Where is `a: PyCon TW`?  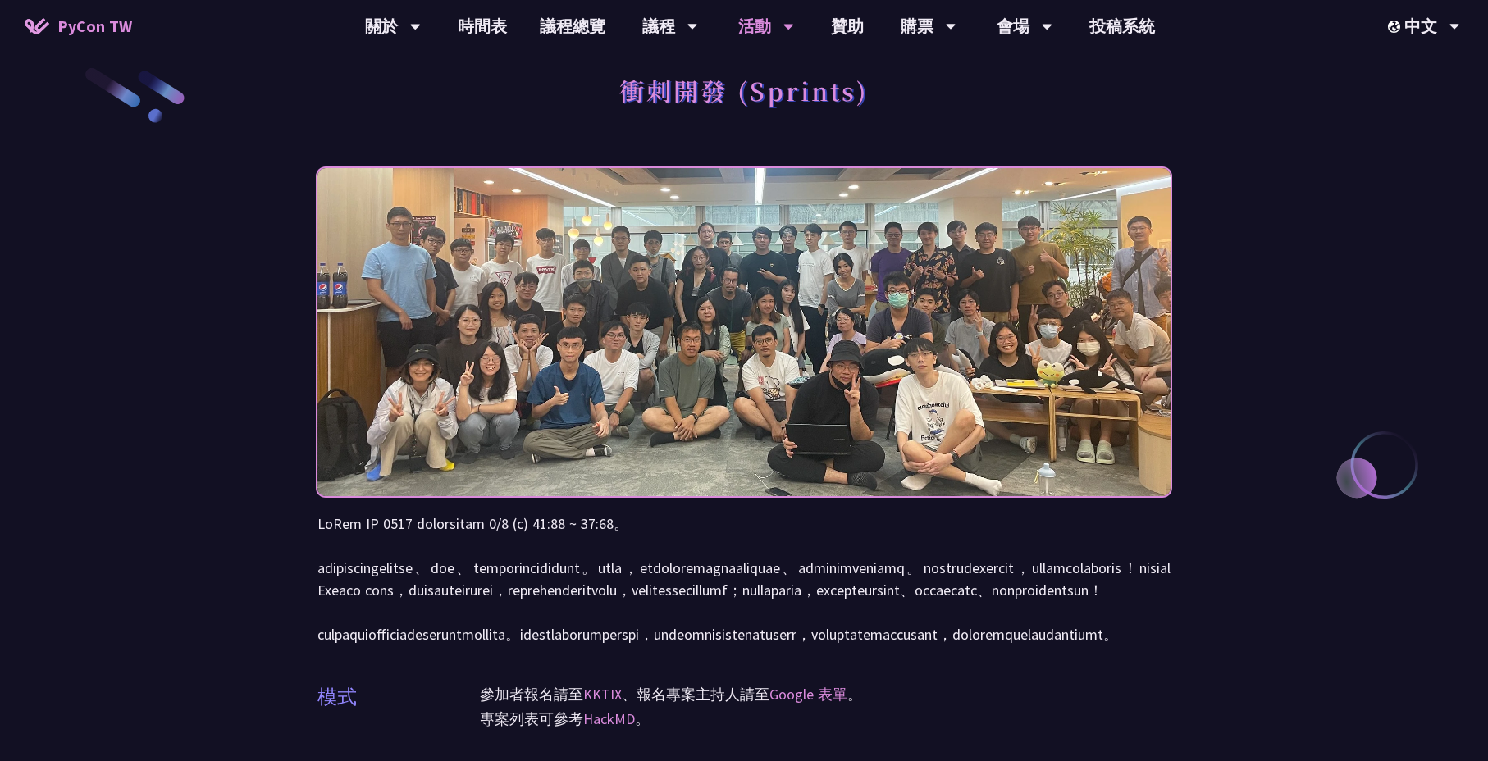
a: PyCon TW is located at coordinates (78, 26).